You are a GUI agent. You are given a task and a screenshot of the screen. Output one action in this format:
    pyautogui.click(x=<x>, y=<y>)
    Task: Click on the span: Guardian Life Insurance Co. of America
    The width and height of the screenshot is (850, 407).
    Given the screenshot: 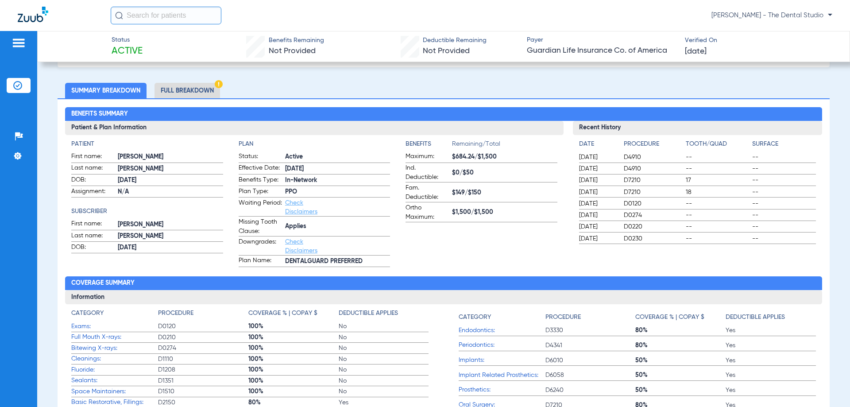 What is the action you would take?
    pyautogui.click(x=602, y=50)
    